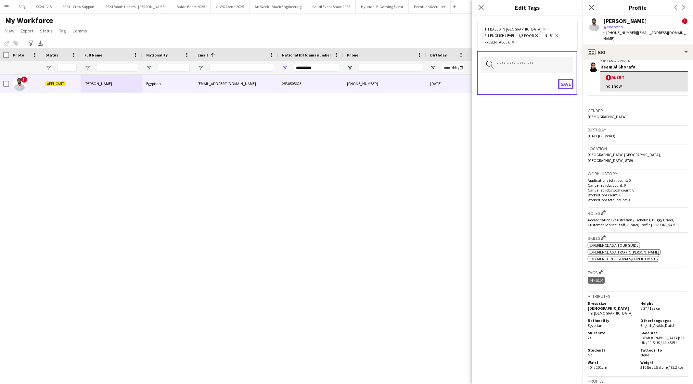  What do you see at coordinates (27, 31) in the screenshot?
I see `span: Export` at bounding box center [27, 31].